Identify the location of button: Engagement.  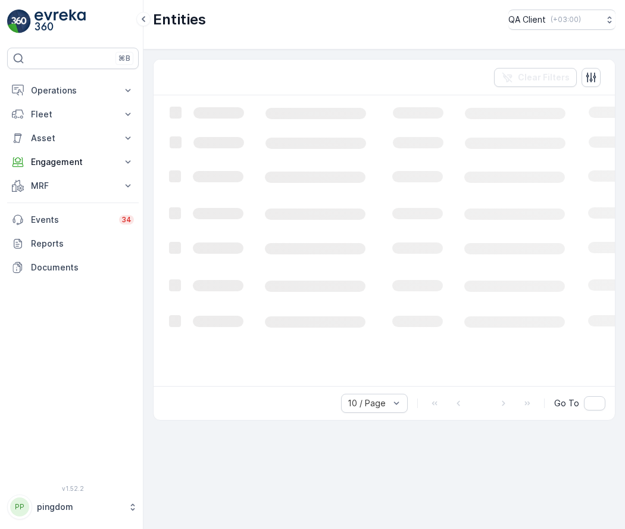
(73, 162).